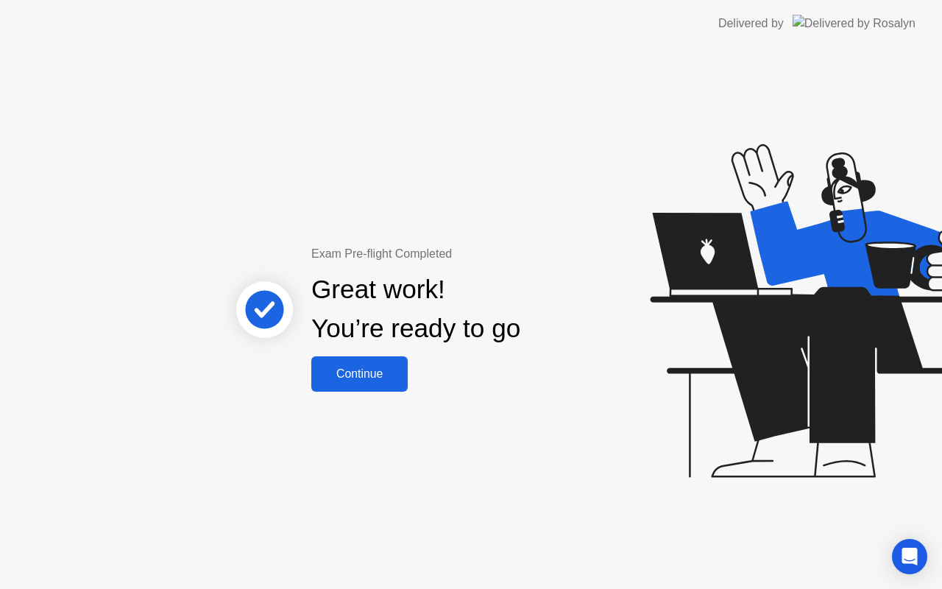 This screenshot has height=589, width=942. Describe the element at coordinates (854, 23) in the screenshot. I see `img: Delivered by Rosalyn` at that location.